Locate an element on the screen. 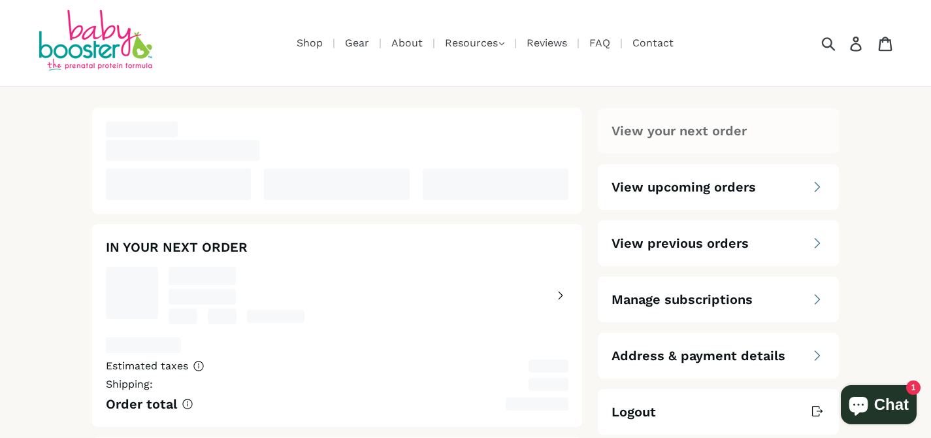 This screenshot has height=438, width=931. span: Order total is located at coordinates (141, 404).